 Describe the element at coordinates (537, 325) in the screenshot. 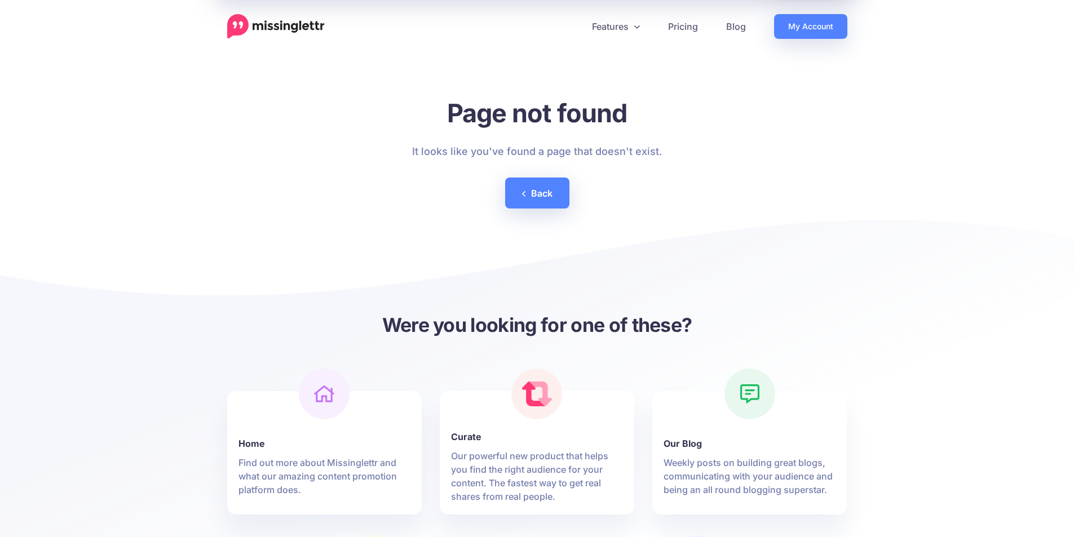

I see `h3: Were you looking for one of these?` at that location.